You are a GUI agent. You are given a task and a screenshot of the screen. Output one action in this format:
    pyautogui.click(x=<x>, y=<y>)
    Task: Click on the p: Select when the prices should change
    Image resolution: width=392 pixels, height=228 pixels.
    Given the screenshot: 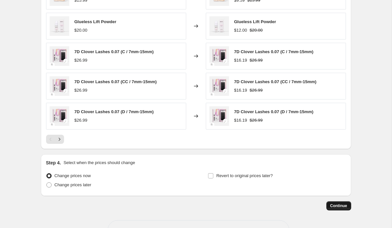 What is the action you would take?
    pyautogui.click(x=99, y=163)
    